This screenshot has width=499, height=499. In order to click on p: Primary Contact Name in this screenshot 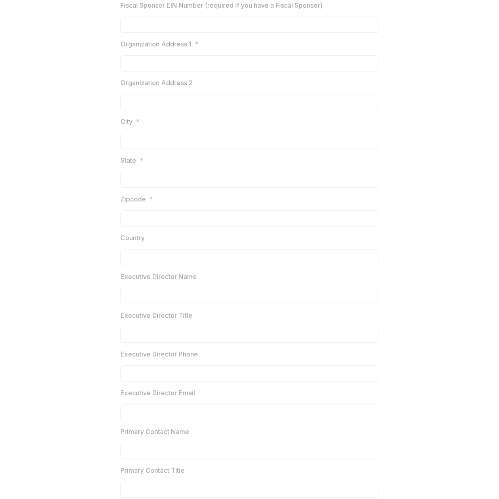, I will do `click(155, 432)`.